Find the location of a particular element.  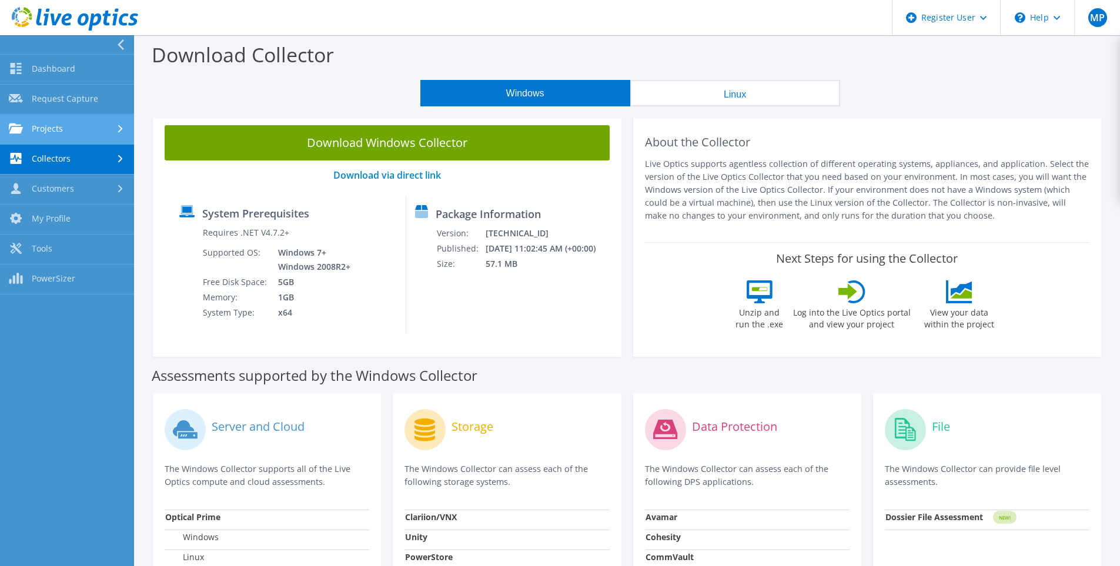

strong: CommVault is located at coordinates (670, 557).